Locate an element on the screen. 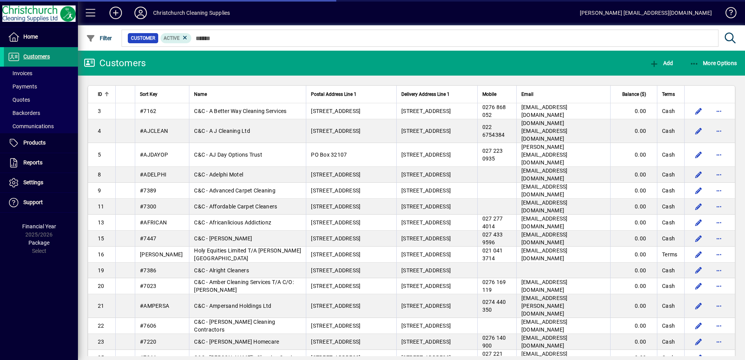 The height and width of the screenshot is (360, 745). span: 22 is located at coordinates (101, 326).